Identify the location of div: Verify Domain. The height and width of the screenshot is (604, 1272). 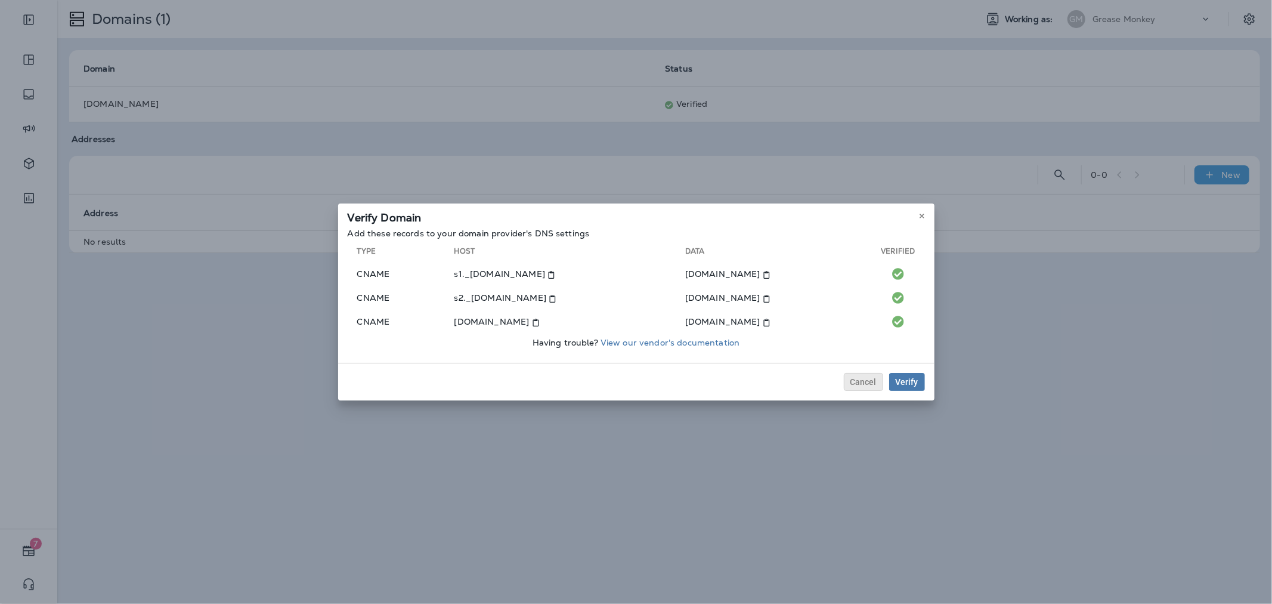
(636, 216).